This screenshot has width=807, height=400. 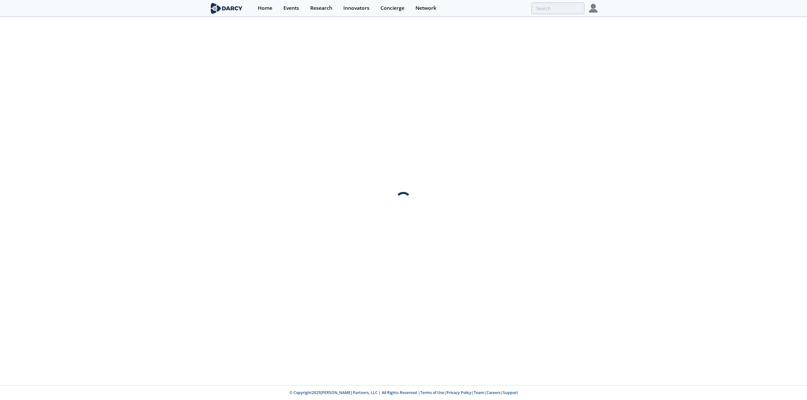 I want to click on a: Privacy Policy, so click(x=459, y=393).